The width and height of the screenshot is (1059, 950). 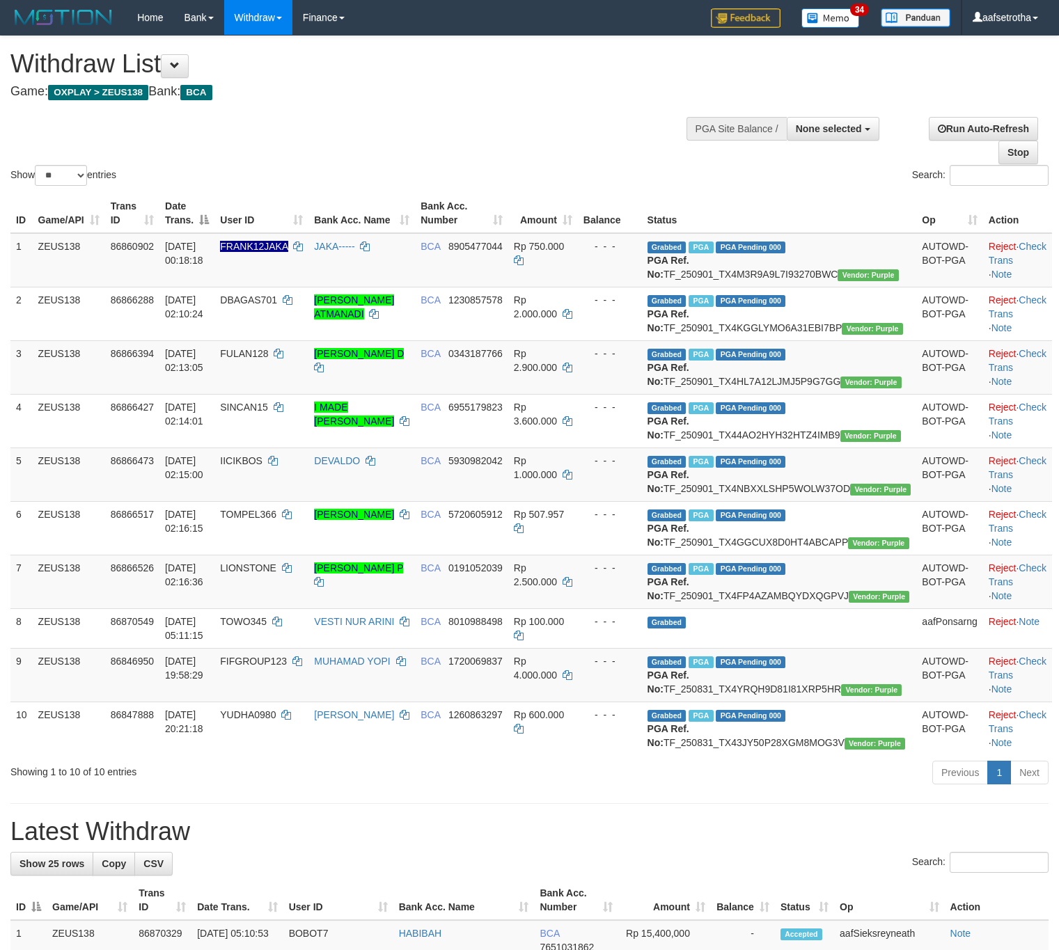 What do you see at coordinates (52, 864) in the screenshot?
I see `span: Show 25 rows` at bounding box center [52, 864].